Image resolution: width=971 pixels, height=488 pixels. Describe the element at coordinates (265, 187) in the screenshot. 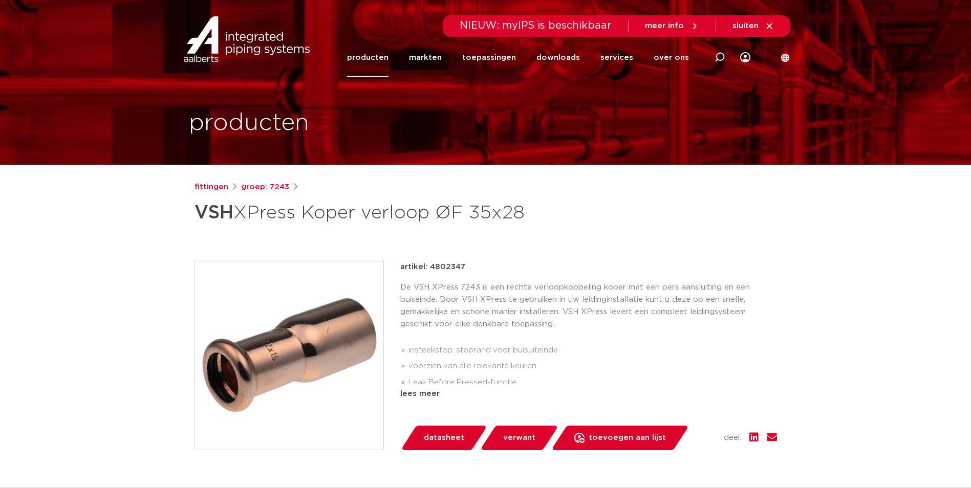

I see `a: groep: 7243` at that location.